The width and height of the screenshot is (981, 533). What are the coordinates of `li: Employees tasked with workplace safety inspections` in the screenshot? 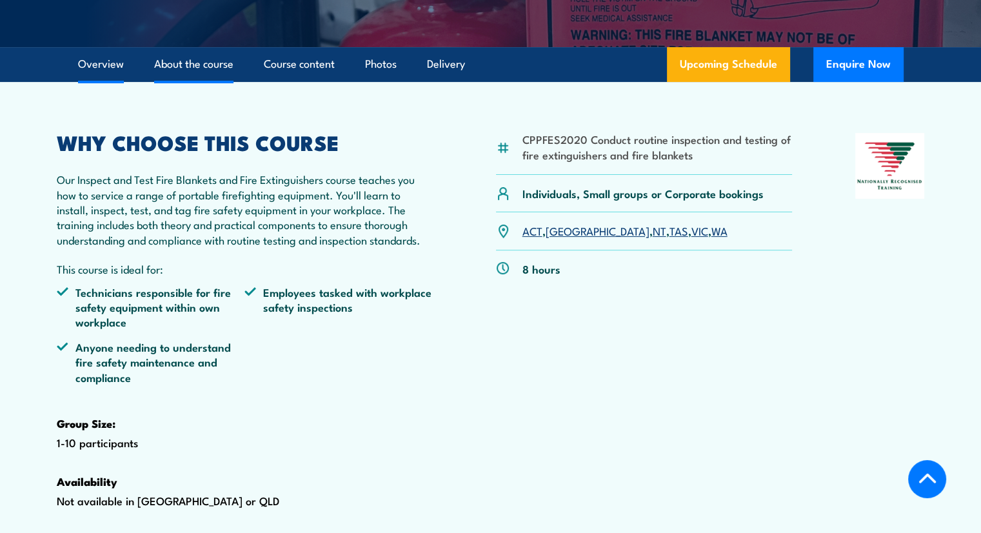 It's located at (339, 307).